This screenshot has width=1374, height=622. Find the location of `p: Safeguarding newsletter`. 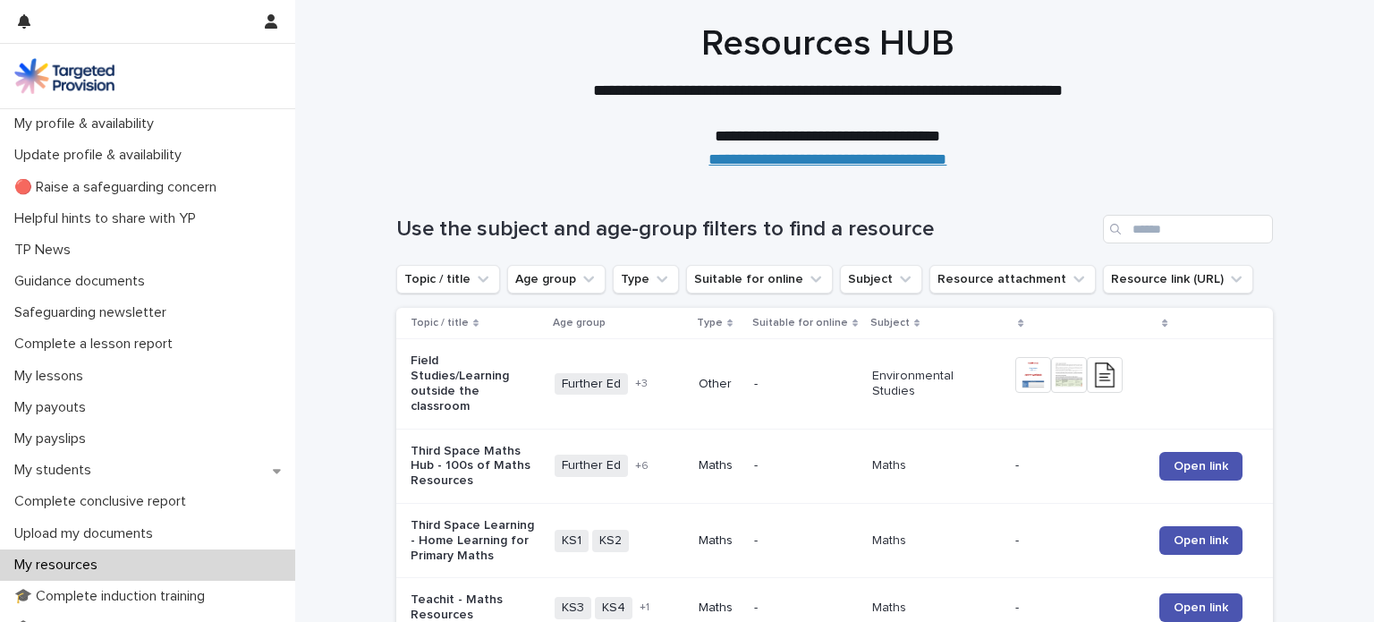

p: Safeguarding newsletter is located at coordinates (94, 312).